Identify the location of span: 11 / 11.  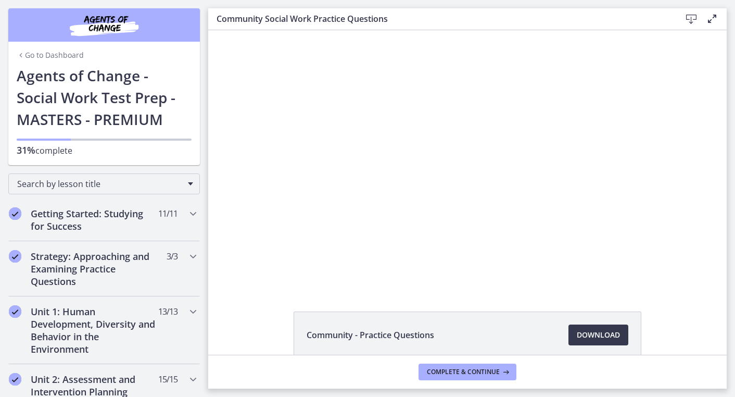
(168, 213).